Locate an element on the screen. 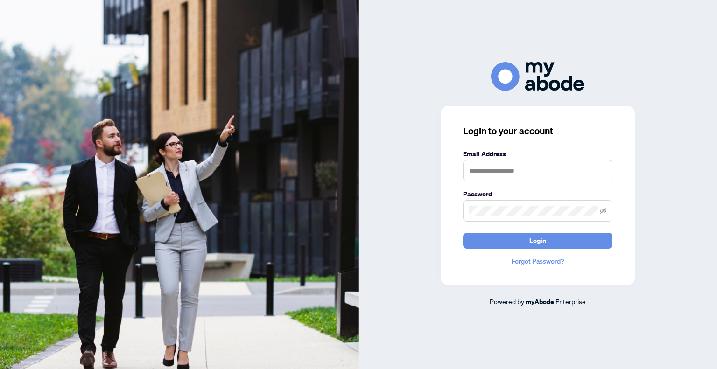 This screenshot has width=717, height=369. a: Forgot Password? is located at coordinates (538, 261).